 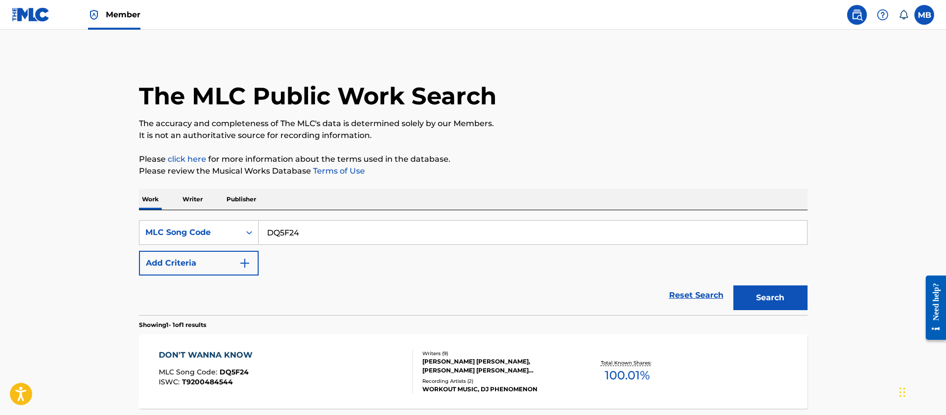 What do you see at coordinates (94, 15) in the screenshot?
I see `img: Top Rightsholder` at bounding box center [94, 15].